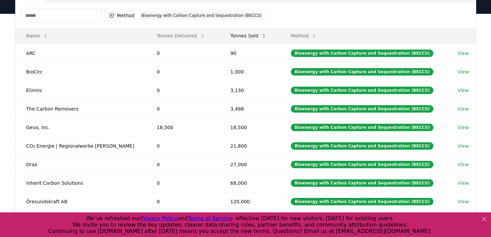  I want to click on td: 90, so click(250, 53).